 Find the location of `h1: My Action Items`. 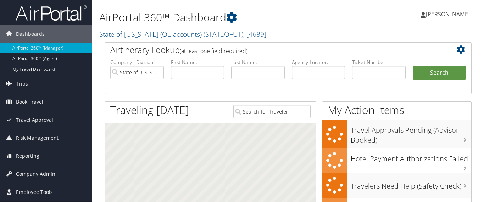

h1: My Action Items is located at coordinates (396, 110).